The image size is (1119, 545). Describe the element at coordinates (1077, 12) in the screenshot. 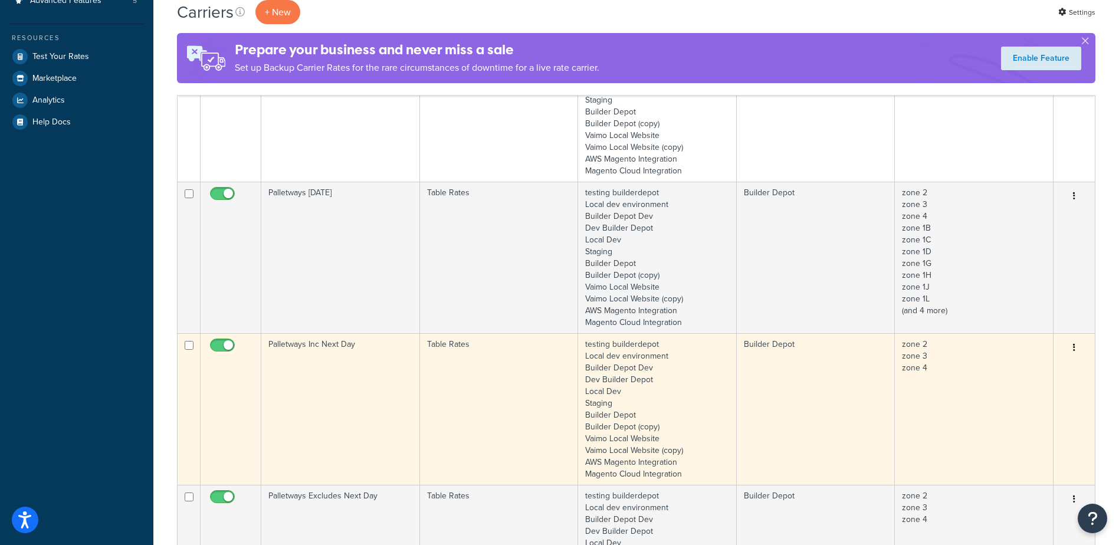

I see `a: Settings` at that location.